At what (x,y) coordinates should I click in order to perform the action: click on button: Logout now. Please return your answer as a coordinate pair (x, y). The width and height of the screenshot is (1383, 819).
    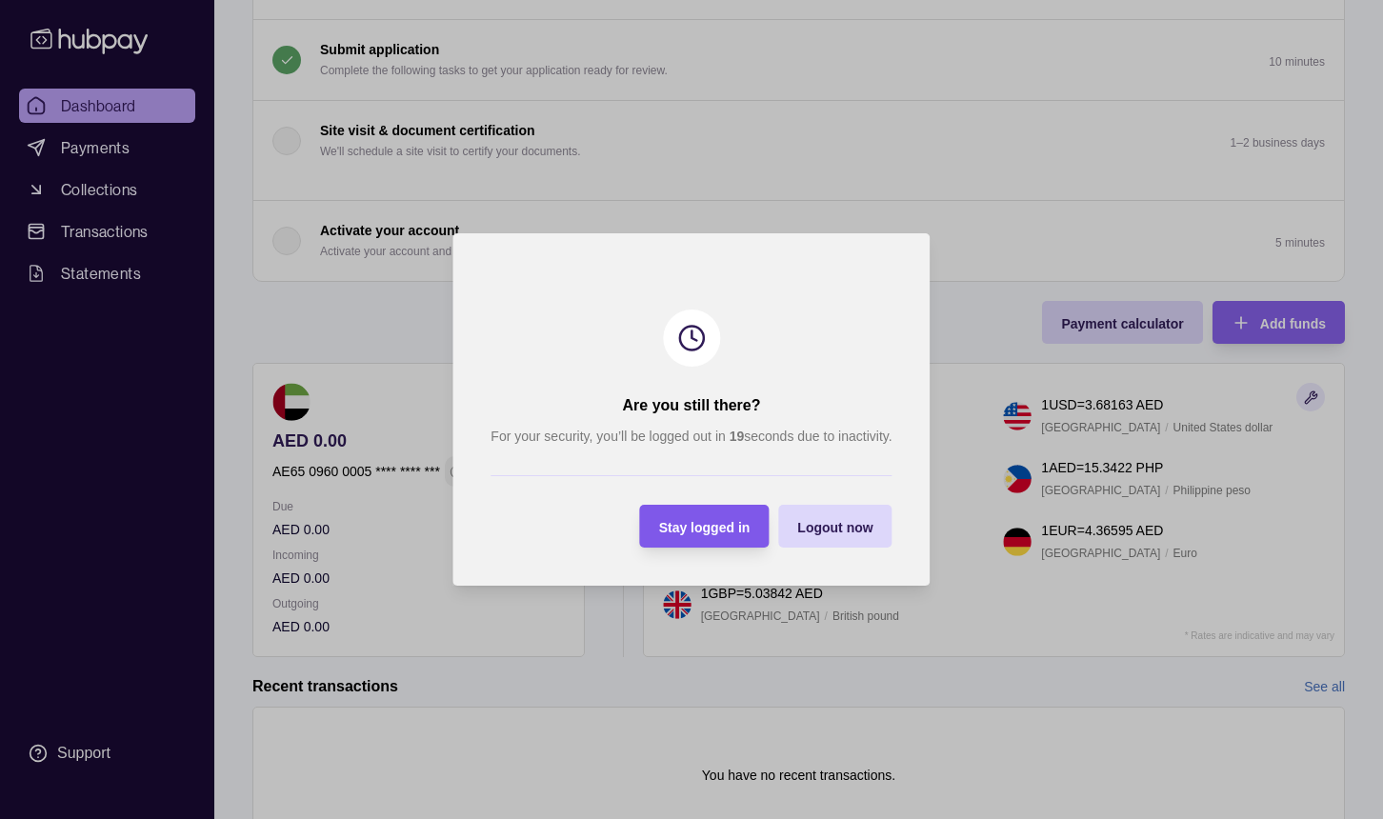
    Looking at the image, I should click on (834, 526).